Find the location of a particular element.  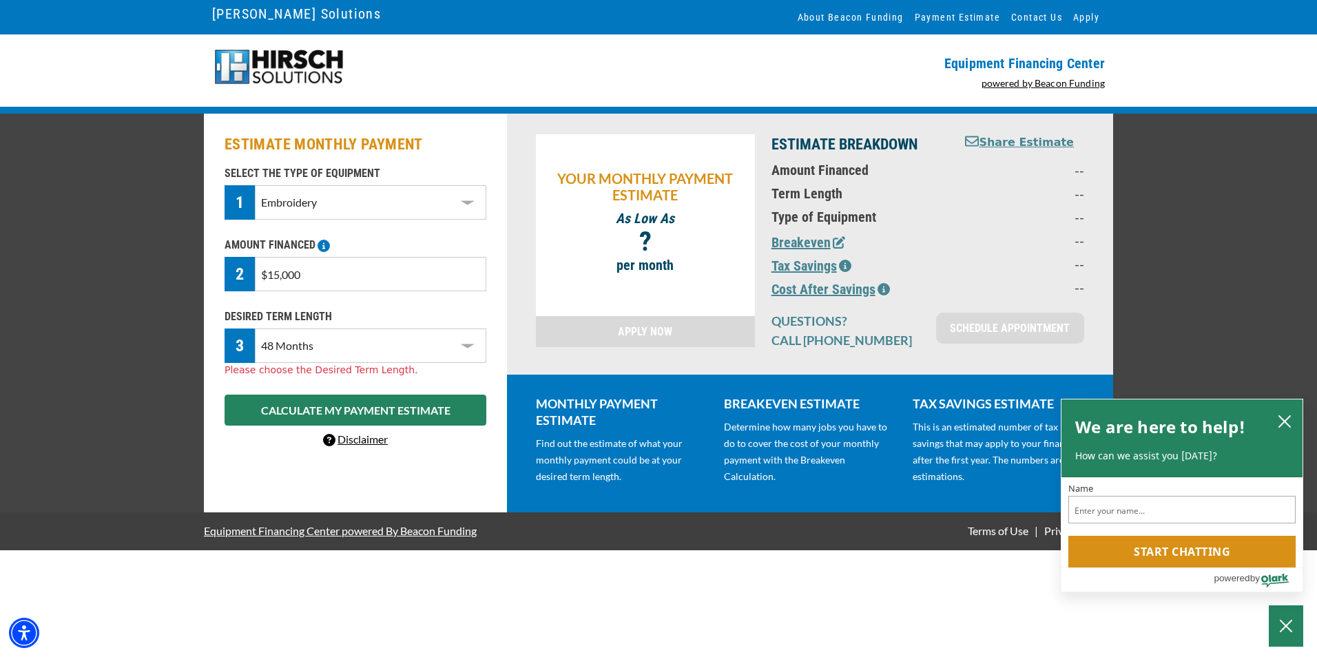

a: Equipment Financing Center powered By Beacon Funding - open in a new tab is located at coordinates (340, 530).